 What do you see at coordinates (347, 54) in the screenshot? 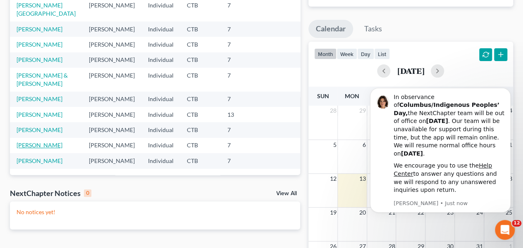
I see `button: week` at bounding box center [347, 54].